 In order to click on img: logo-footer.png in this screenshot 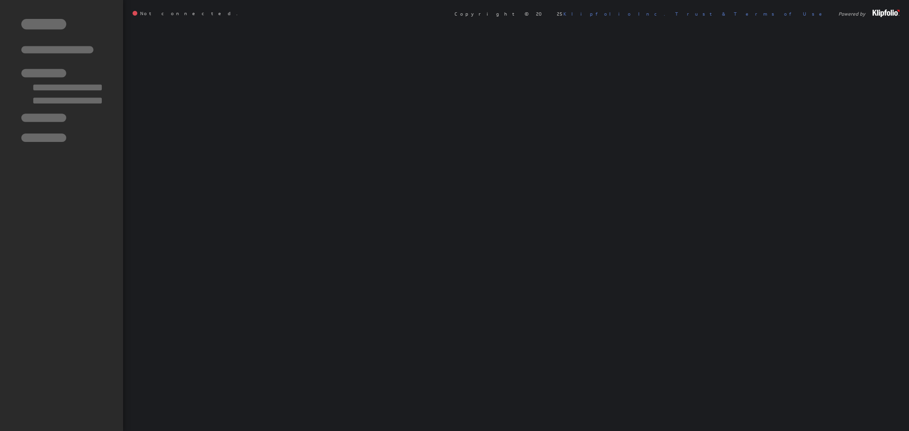, I will do `click(885, 13)`.